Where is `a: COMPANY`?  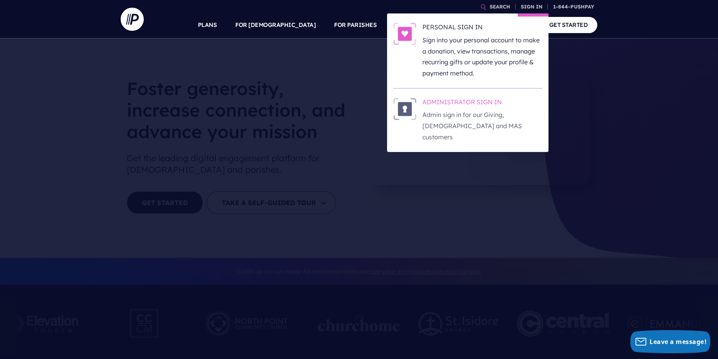 a: COMPANY is located at coordinates (507, 25).